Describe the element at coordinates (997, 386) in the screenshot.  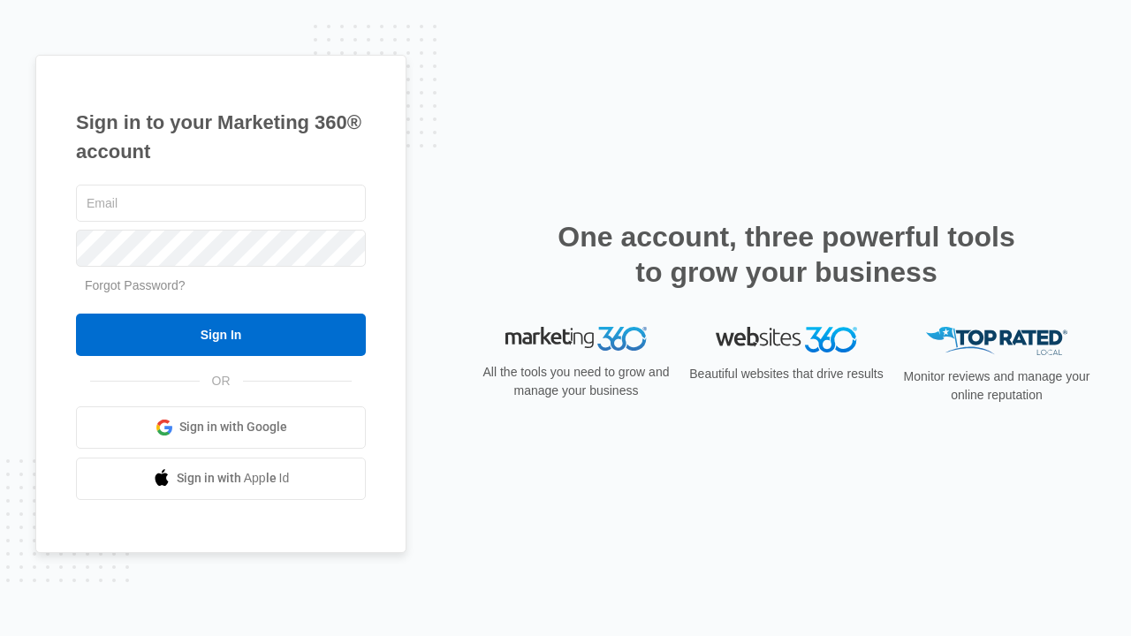
I see `p: Monitor reviews and manage your online reputation` at that location.